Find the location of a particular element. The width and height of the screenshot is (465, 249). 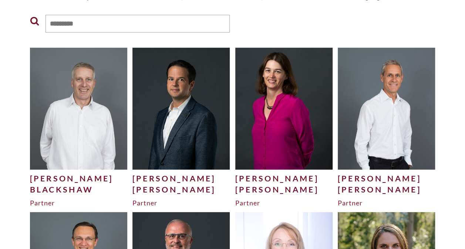

img: Philipp-Ebert_edited-1-500x625.jpg is located at coordinates (181, 108).